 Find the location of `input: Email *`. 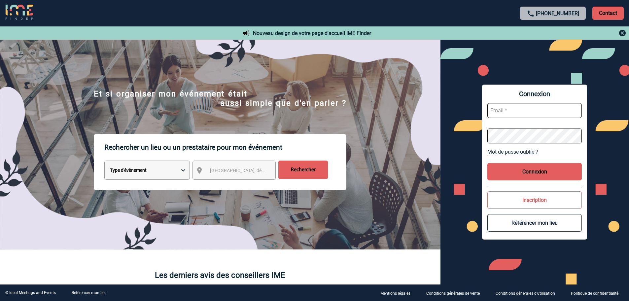

input: Email * is located at coordinates (535, 110).